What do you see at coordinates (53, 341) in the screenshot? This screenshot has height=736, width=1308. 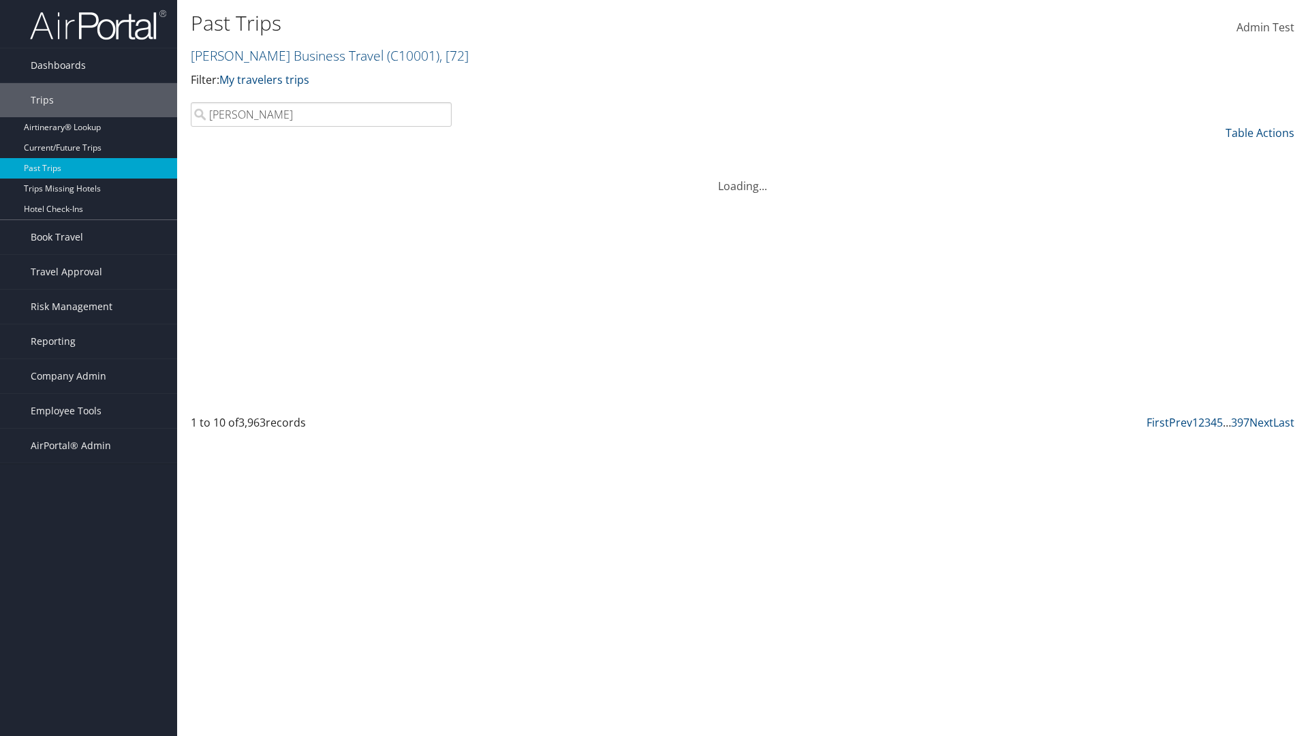 I see `span: Reporting` at bounding box center [53, 341].